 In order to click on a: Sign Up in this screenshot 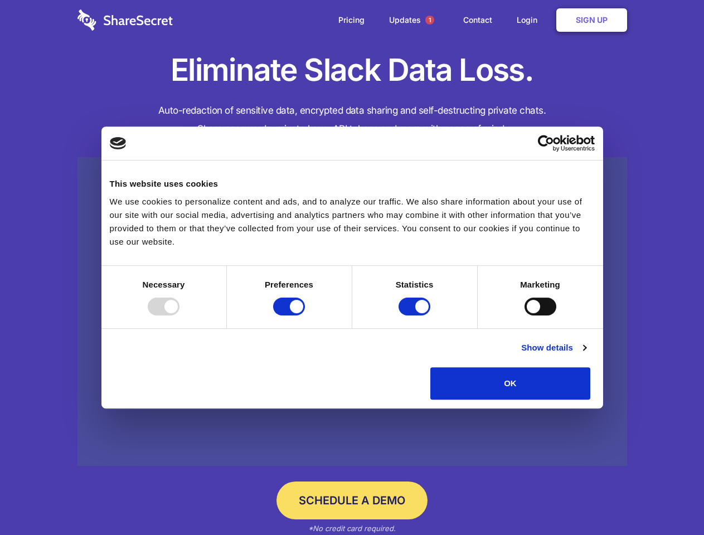, I will do `click(591, 20)`.